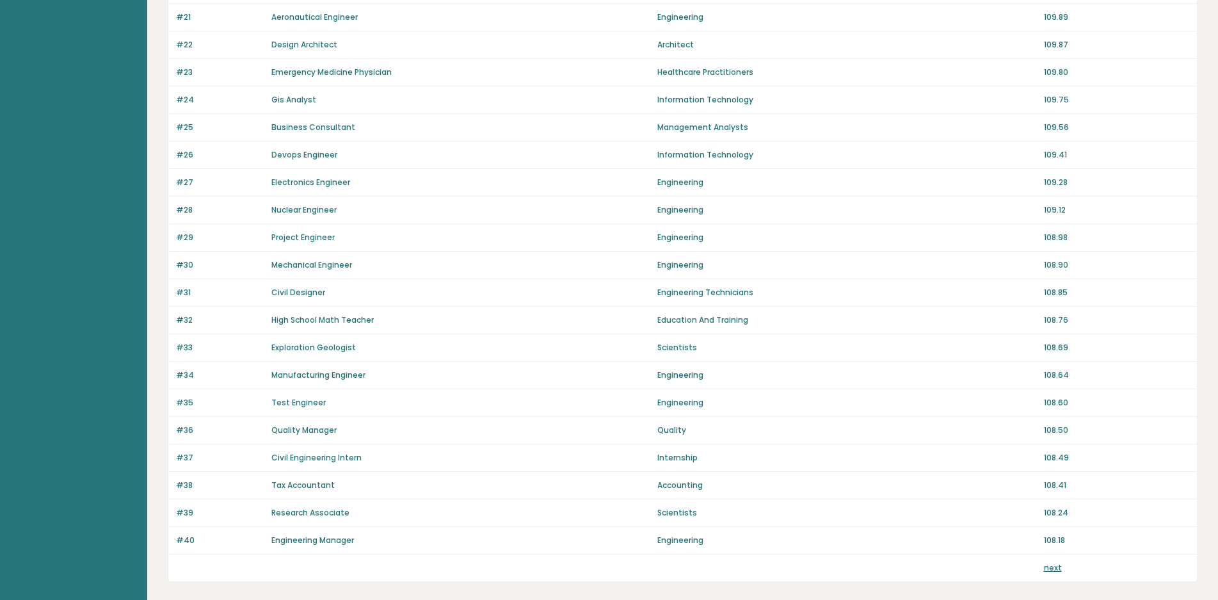  What do you see at coordinates (220, 430) in the screenshot?
I see `p: #36` at bounding box center [220, 430].